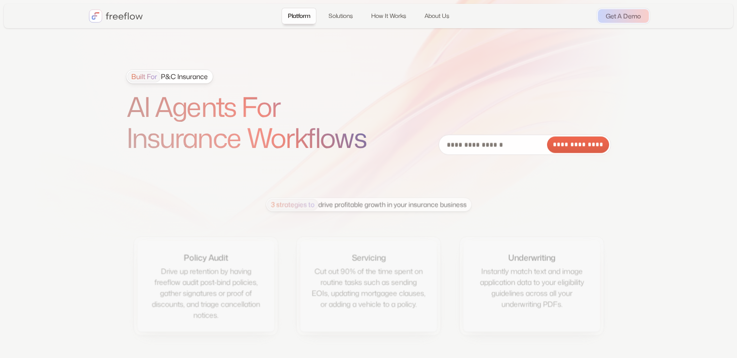 This screenshot has width=737, height=358. What do you see at coordinates (260, 122) in the screenshot?
I see `h1: AI Agents For Insurance Workflows` at bounding box center [260, 122].